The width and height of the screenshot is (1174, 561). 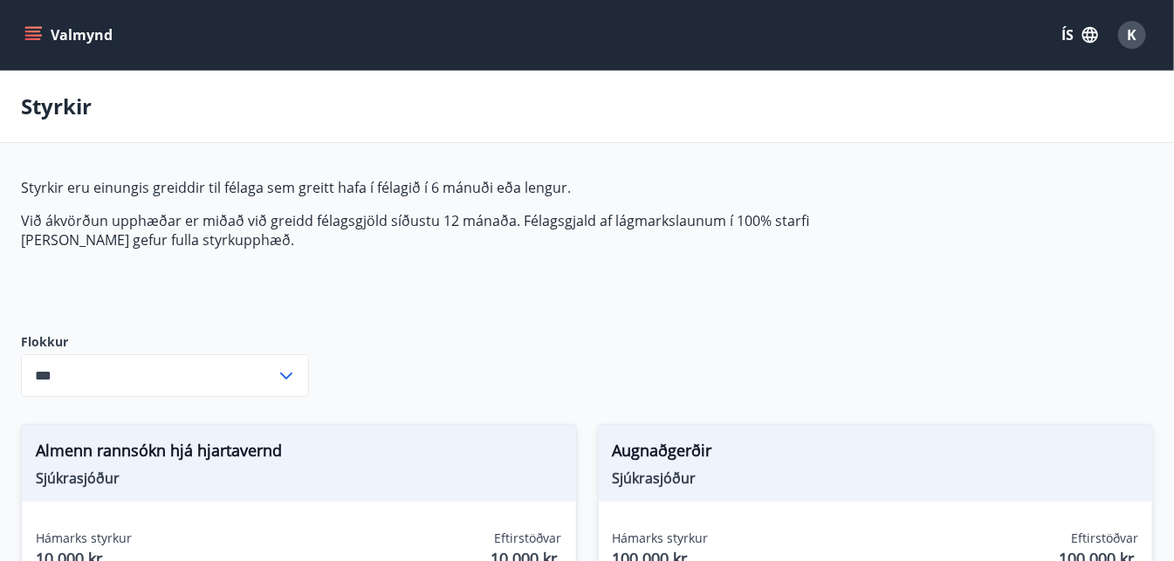 What do you see at coordinates (1080, 35) in the screenshot?
I see `button: ÍS` at bounding box center [1080, 35].